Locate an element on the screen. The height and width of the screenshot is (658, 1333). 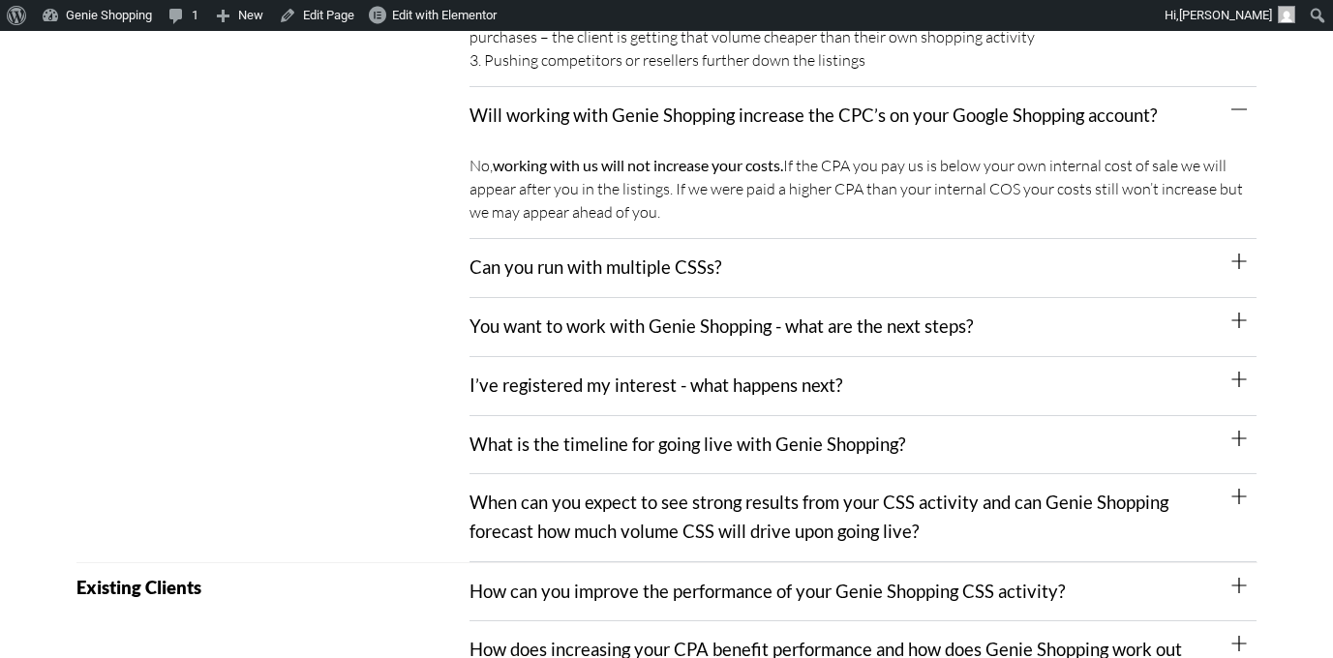
h2: Existing Clients is located at coordinates (273, 587).